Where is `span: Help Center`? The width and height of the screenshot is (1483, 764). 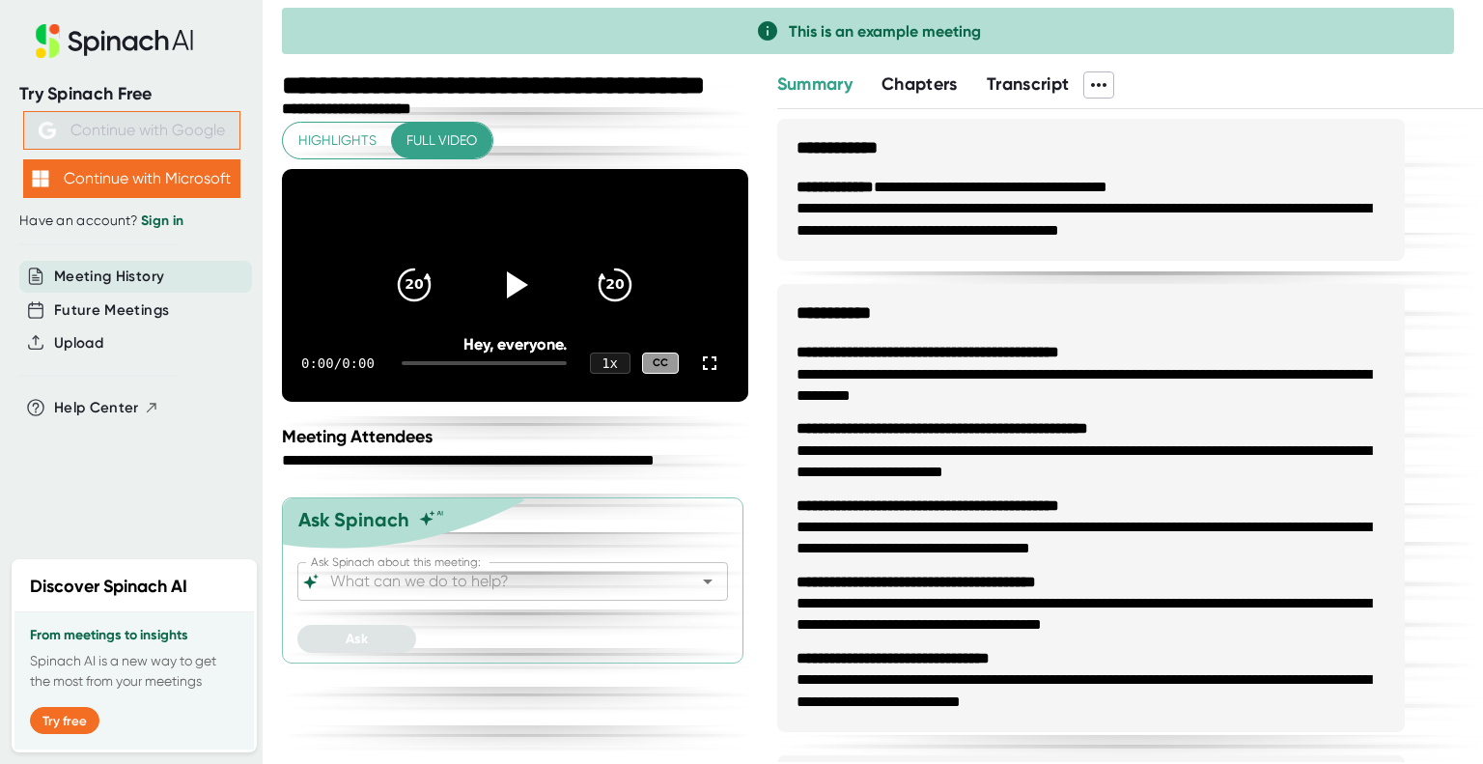 span: Help Center is located at coordinates (97, 407).